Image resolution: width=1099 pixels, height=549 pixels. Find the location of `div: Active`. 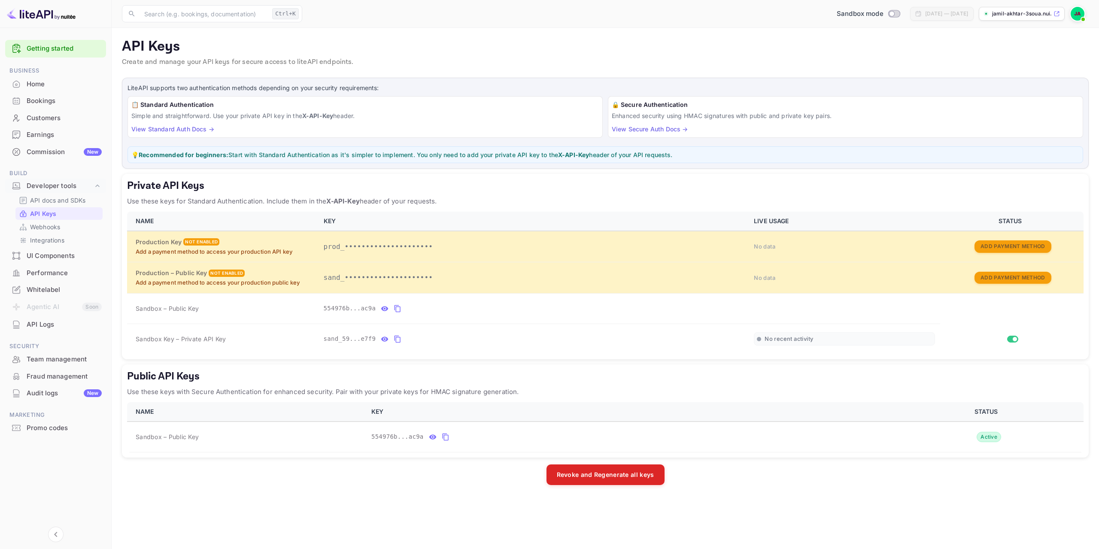

div: Active is located at coordinates (989, 437).